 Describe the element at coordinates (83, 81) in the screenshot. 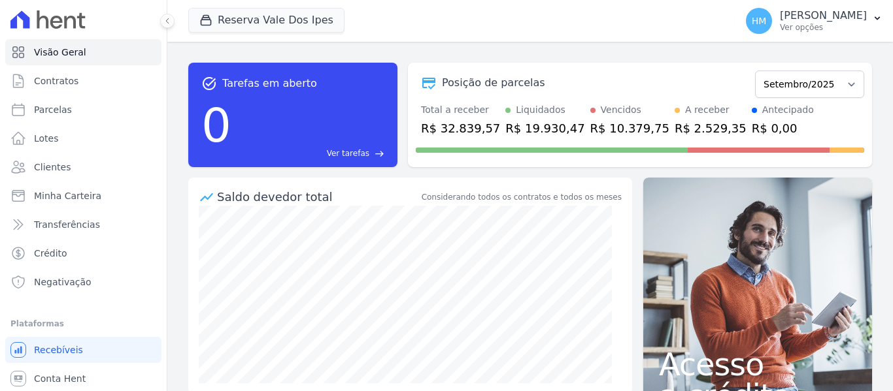

I see `a: Contratos` at that location.